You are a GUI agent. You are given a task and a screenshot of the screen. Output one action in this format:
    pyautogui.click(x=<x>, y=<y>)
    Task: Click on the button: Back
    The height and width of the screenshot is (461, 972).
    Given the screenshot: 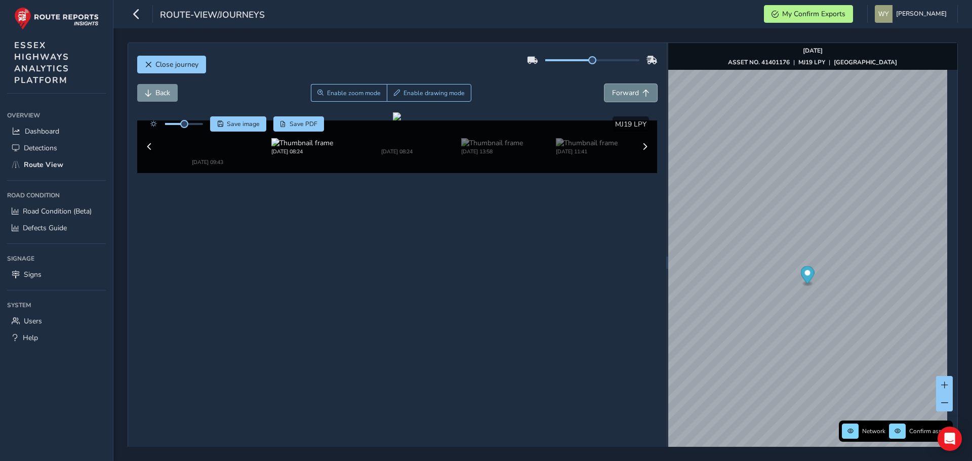 What is the action you would take?
    pyautogui.click(x=157, y=93)
    